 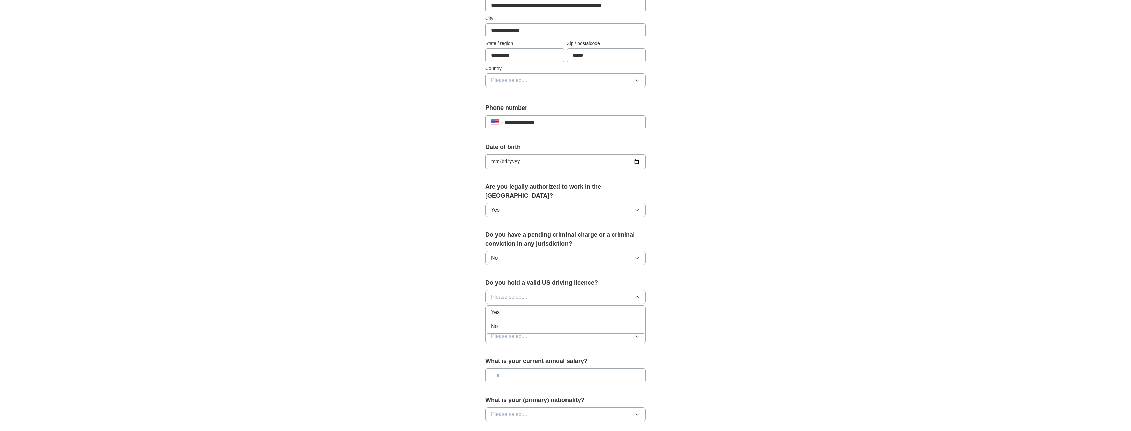 What do you see at coordinates (565, 69) in the screenshot?
I see `label: Country` at bounding box center [565, 69].